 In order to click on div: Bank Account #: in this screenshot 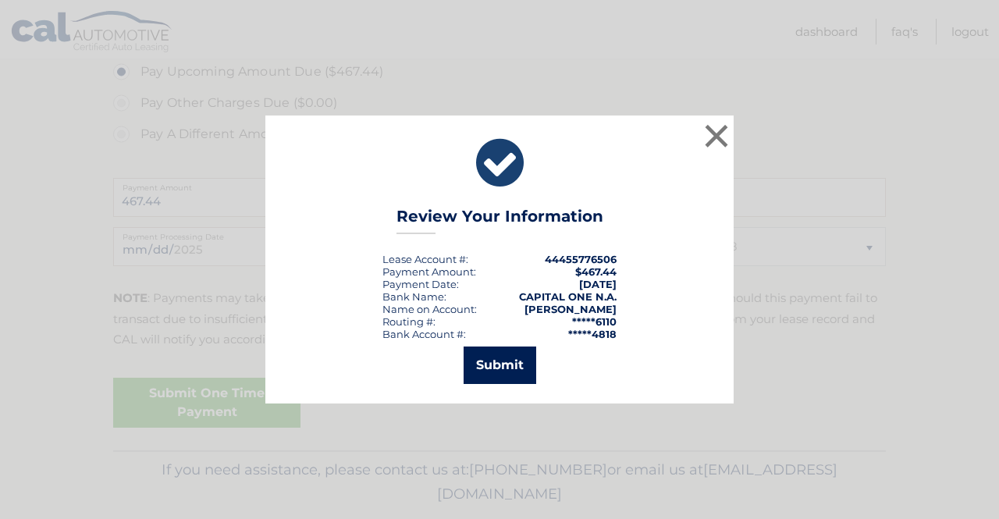, I will do `click(424, 334)`.